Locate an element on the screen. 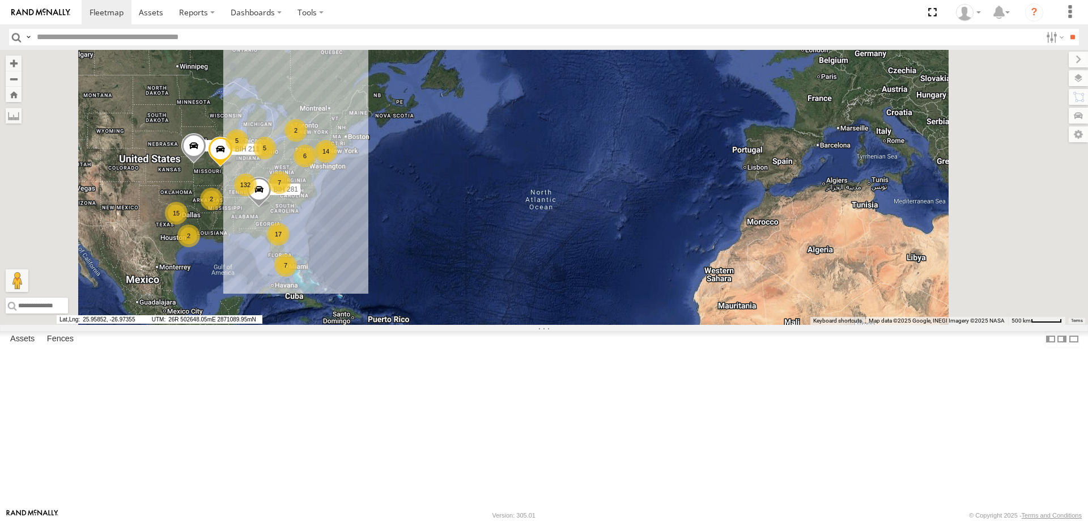  label: Map Settings is located at coordinates (1078, 134).